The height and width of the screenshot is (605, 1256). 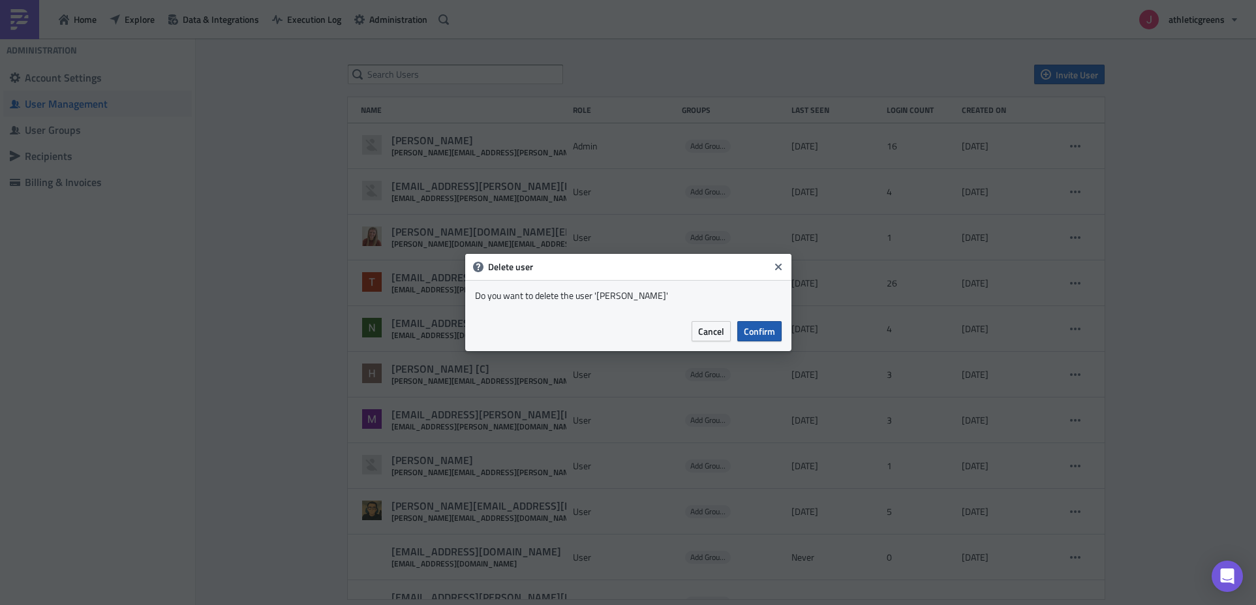 What do you see at coordinates (760, 331) in the screenshot?
I see `span: Confirm` at bounding box center [760, 331].